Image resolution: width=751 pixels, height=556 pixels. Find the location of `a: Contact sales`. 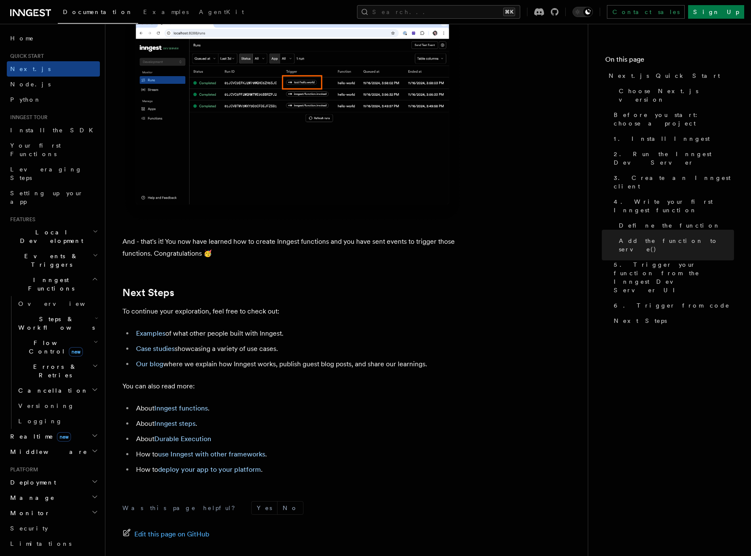

a: Contact sales is located at coordinates (646, 12).